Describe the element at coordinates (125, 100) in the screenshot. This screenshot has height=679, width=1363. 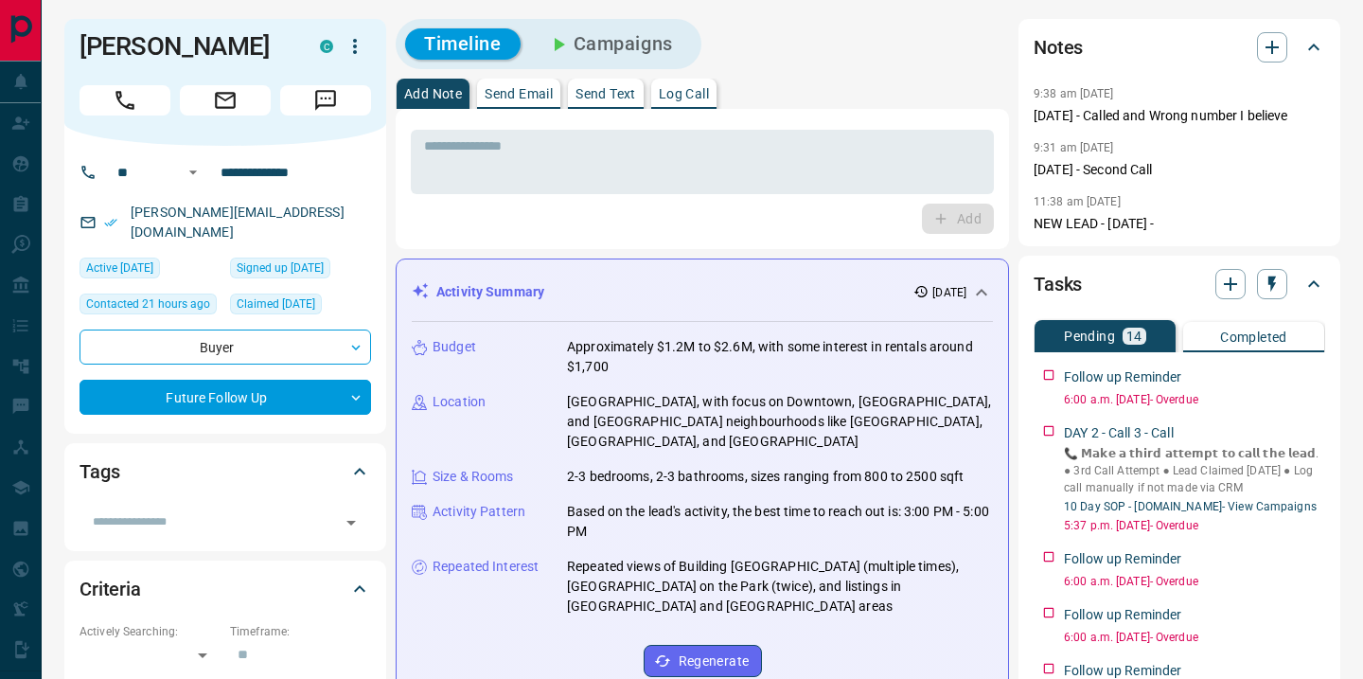
I see `span: Call` at that location.